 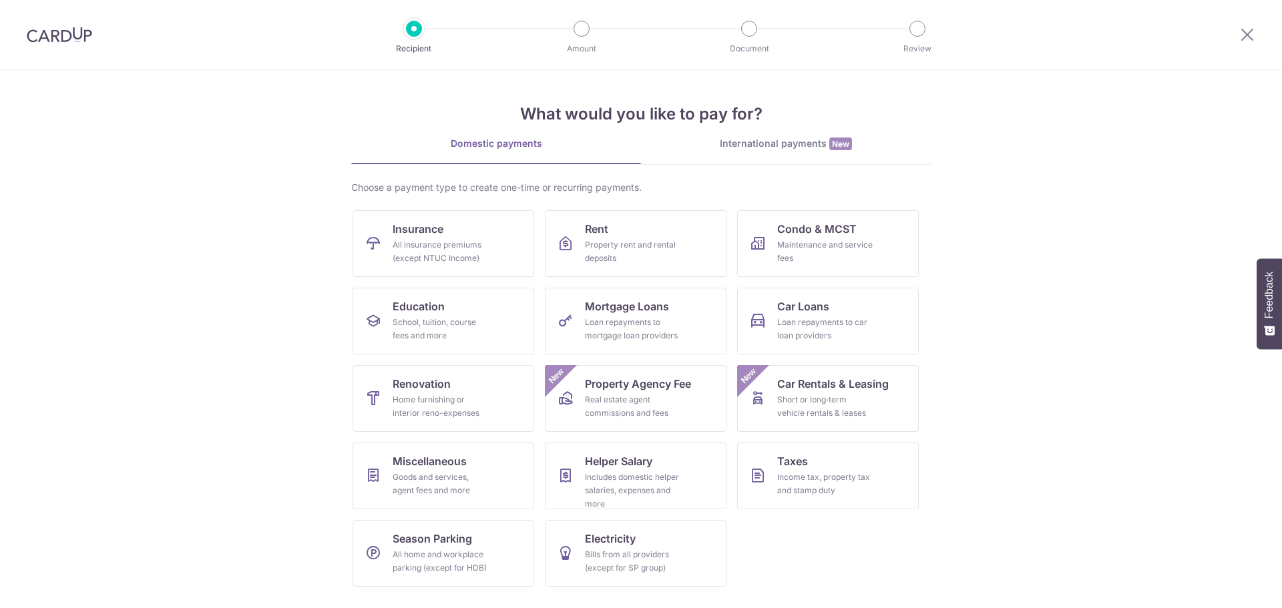 I want to click on p: Recipient, so click(x=414, y=49).